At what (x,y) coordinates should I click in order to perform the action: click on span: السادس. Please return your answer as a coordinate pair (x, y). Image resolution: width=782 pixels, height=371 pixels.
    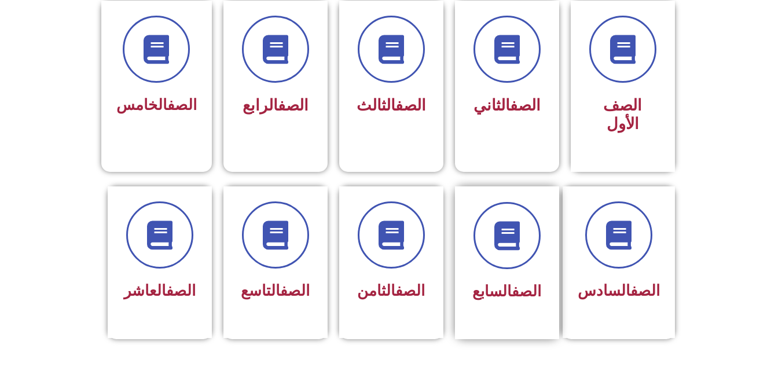
    Looking at the image, I should click on (619, 291).